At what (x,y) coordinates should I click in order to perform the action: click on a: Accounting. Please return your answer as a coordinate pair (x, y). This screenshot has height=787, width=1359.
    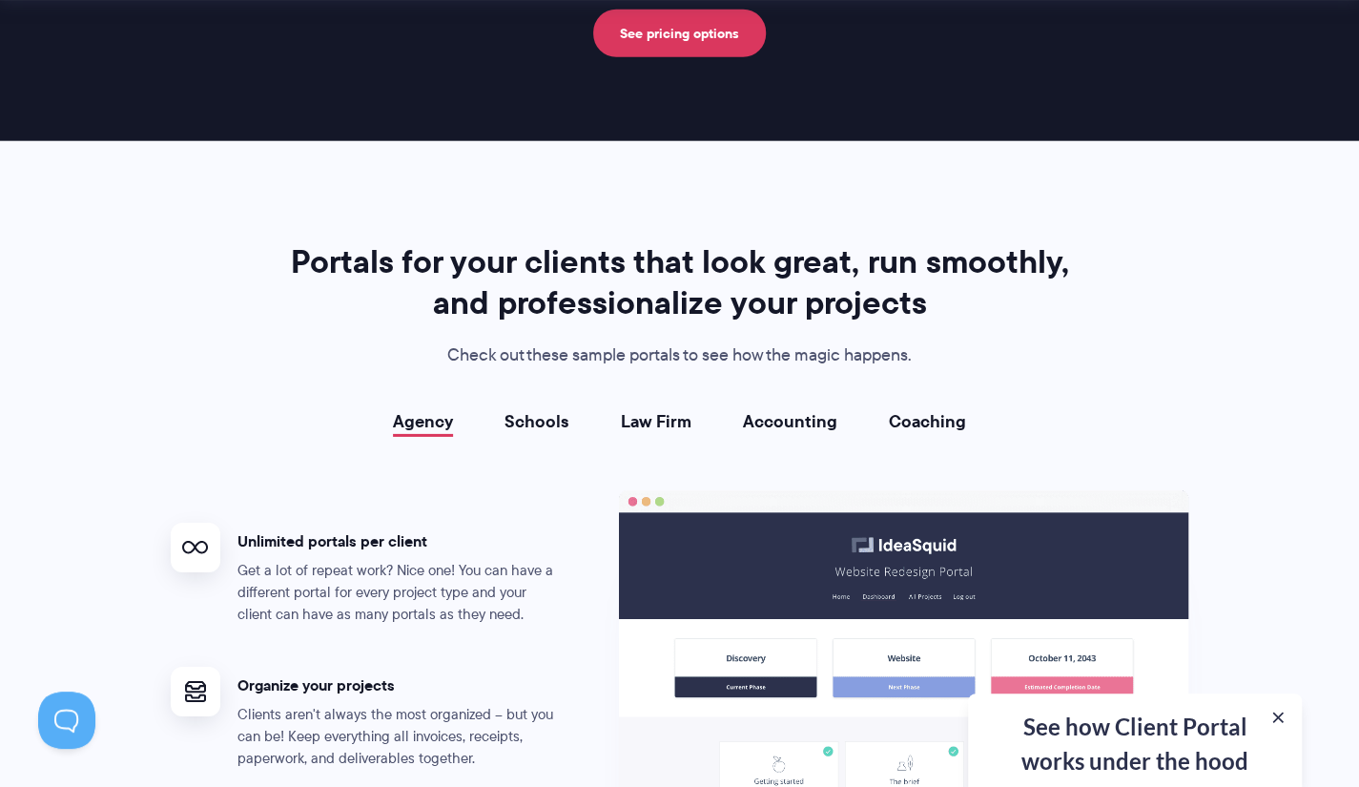
    Looking at the image, I should click on (789, 421).